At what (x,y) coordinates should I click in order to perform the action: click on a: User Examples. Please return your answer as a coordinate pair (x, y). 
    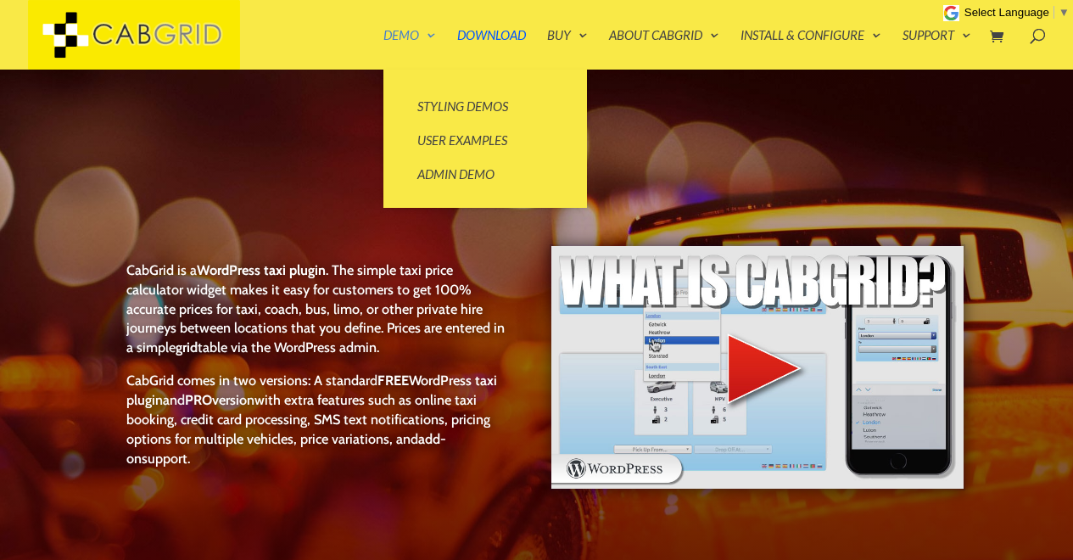
    Looking at the image, I should click on (485, 140).